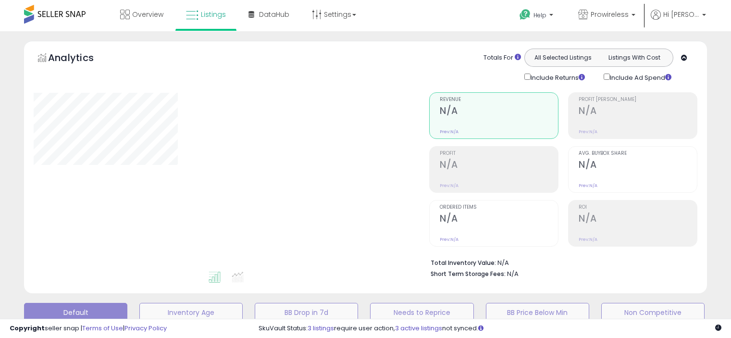  What do you see at coordinates (102, 328) in the screenshot?
I see `a: Terms of Use` at bounding box center [102, 328].